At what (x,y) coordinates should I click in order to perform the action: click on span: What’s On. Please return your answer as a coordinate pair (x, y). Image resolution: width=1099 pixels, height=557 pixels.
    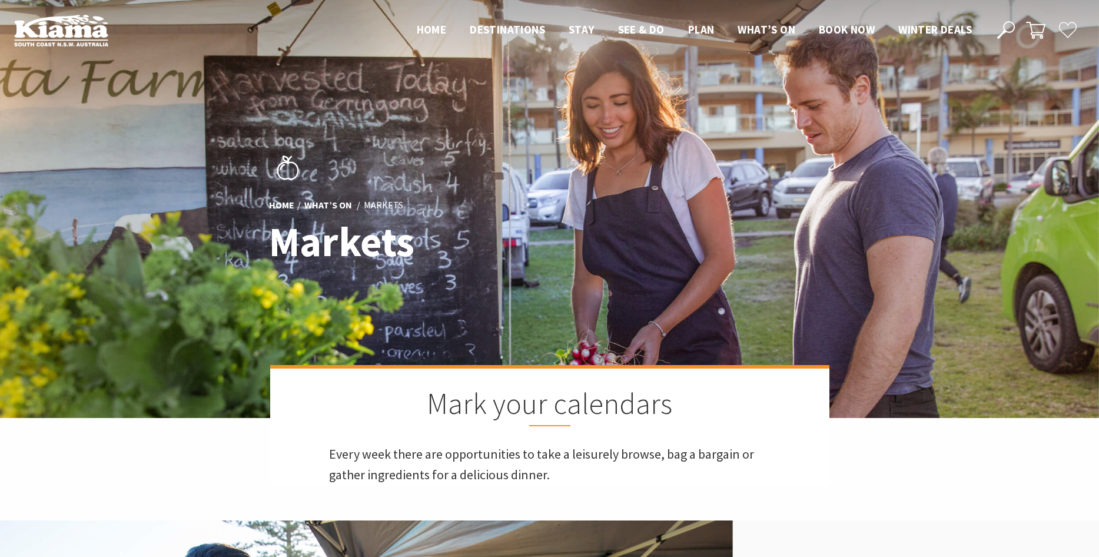
    Looking at the image, I should click on (766, 29).